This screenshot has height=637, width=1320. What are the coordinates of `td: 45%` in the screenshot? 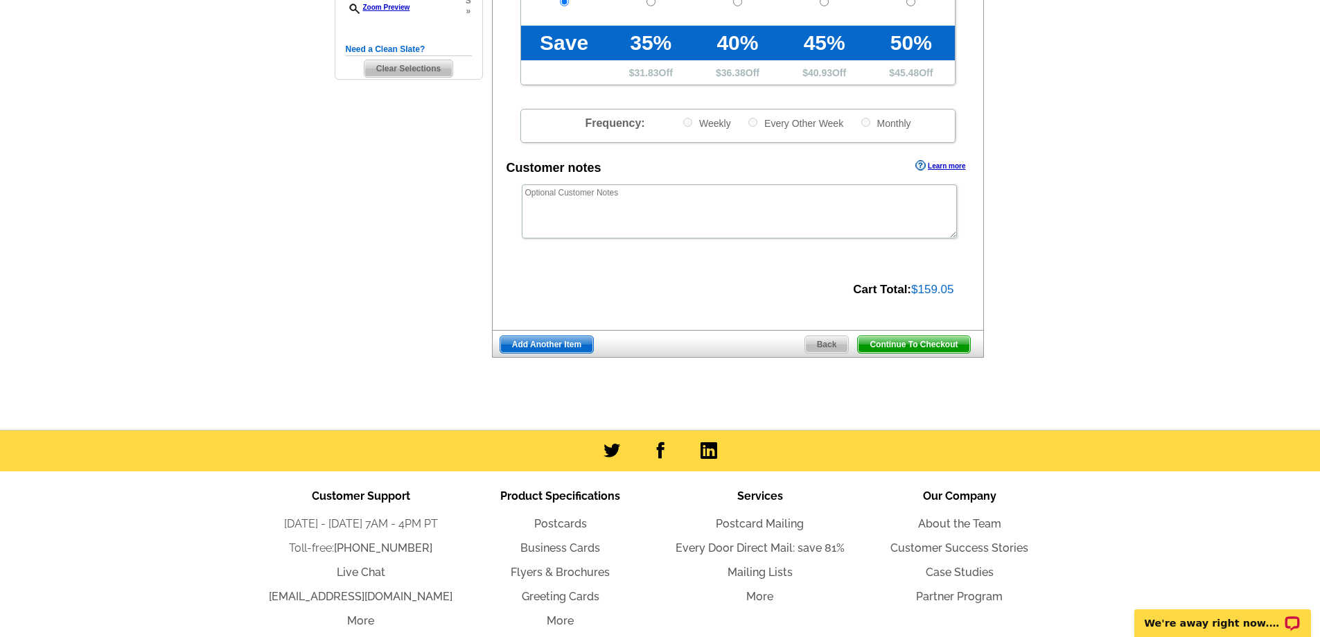 It's located at (824, 43).